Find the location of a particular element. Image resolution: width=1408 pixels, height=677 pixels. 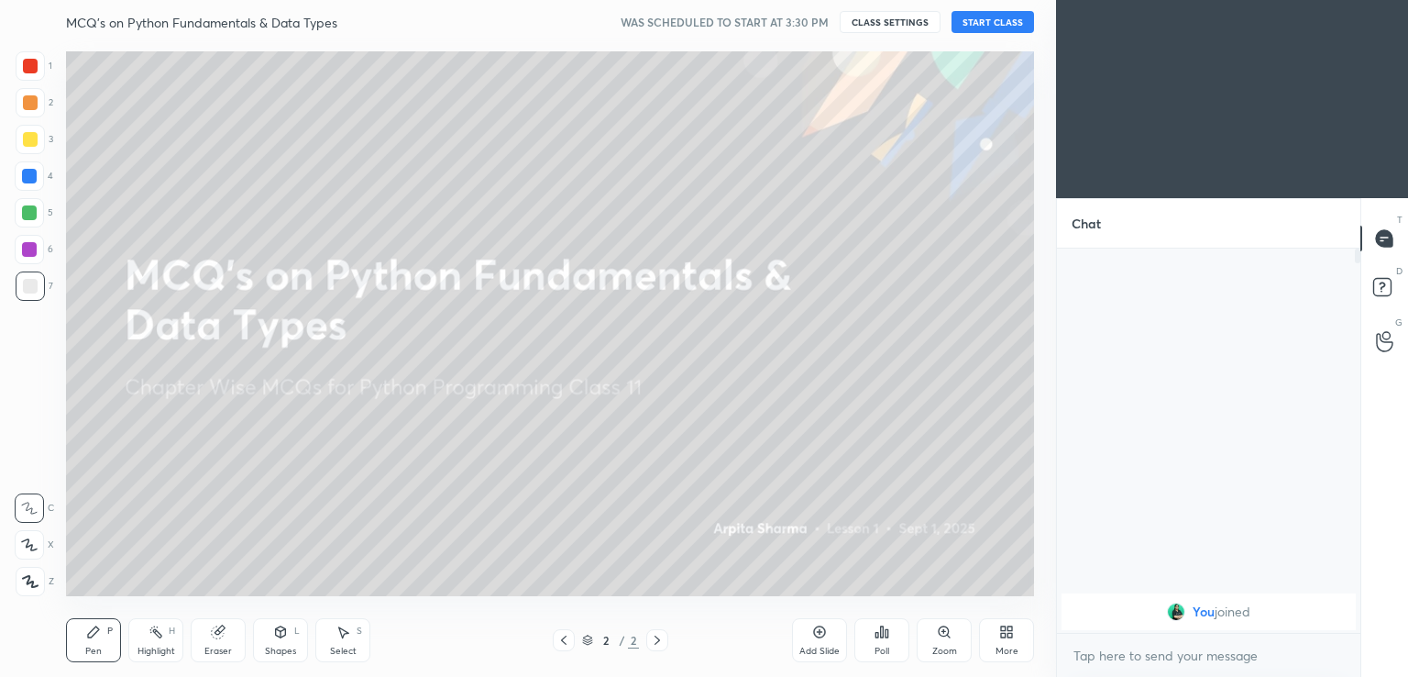

div: Shapes is located at coordinates (281, 651).